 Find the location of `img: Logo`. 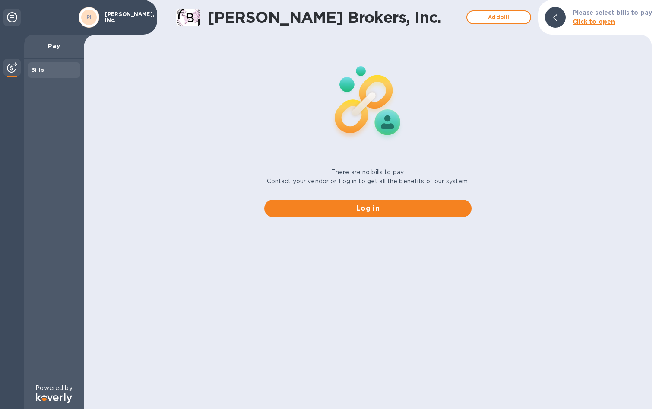

img: Logo is located at coordinates (54, 397).